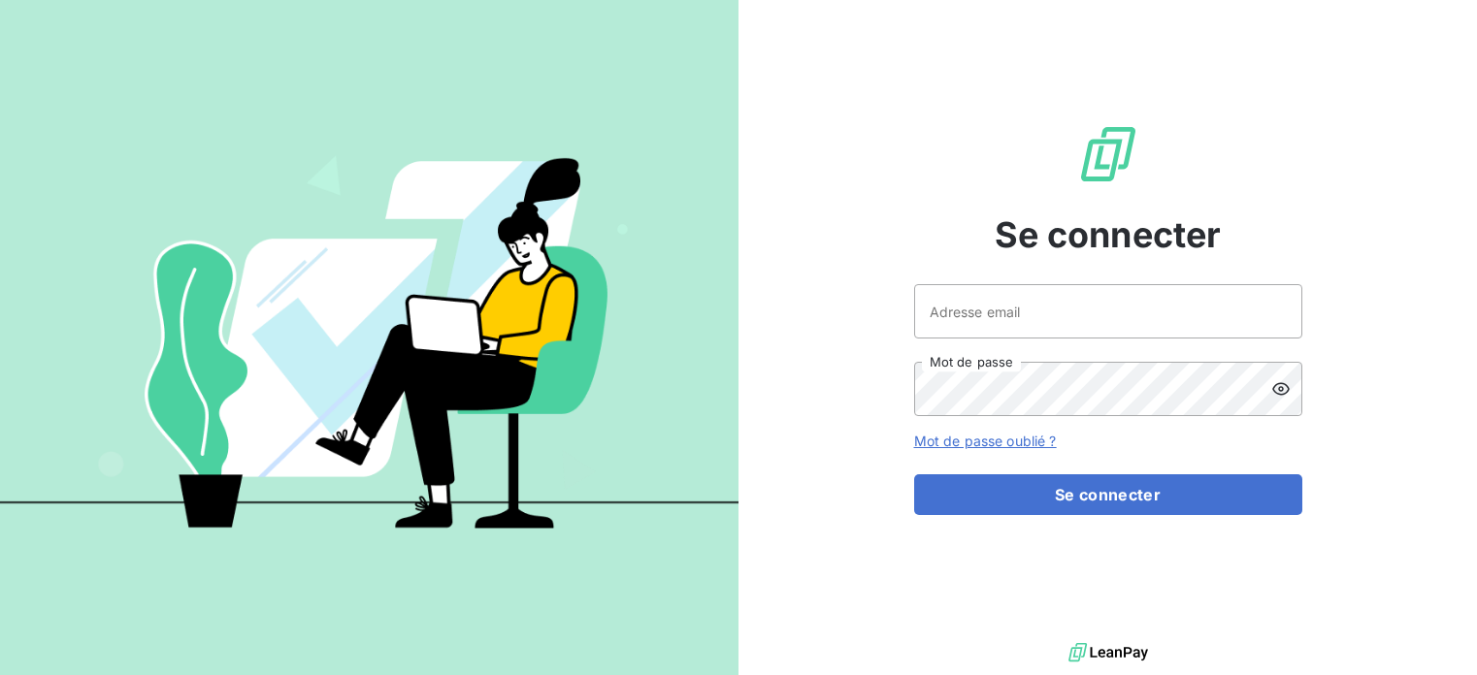 This screenshot has height=675, width=1477. Describe the element at coordinates (1108, 311) in the screenshot. I see `input: placeholder` at that location.